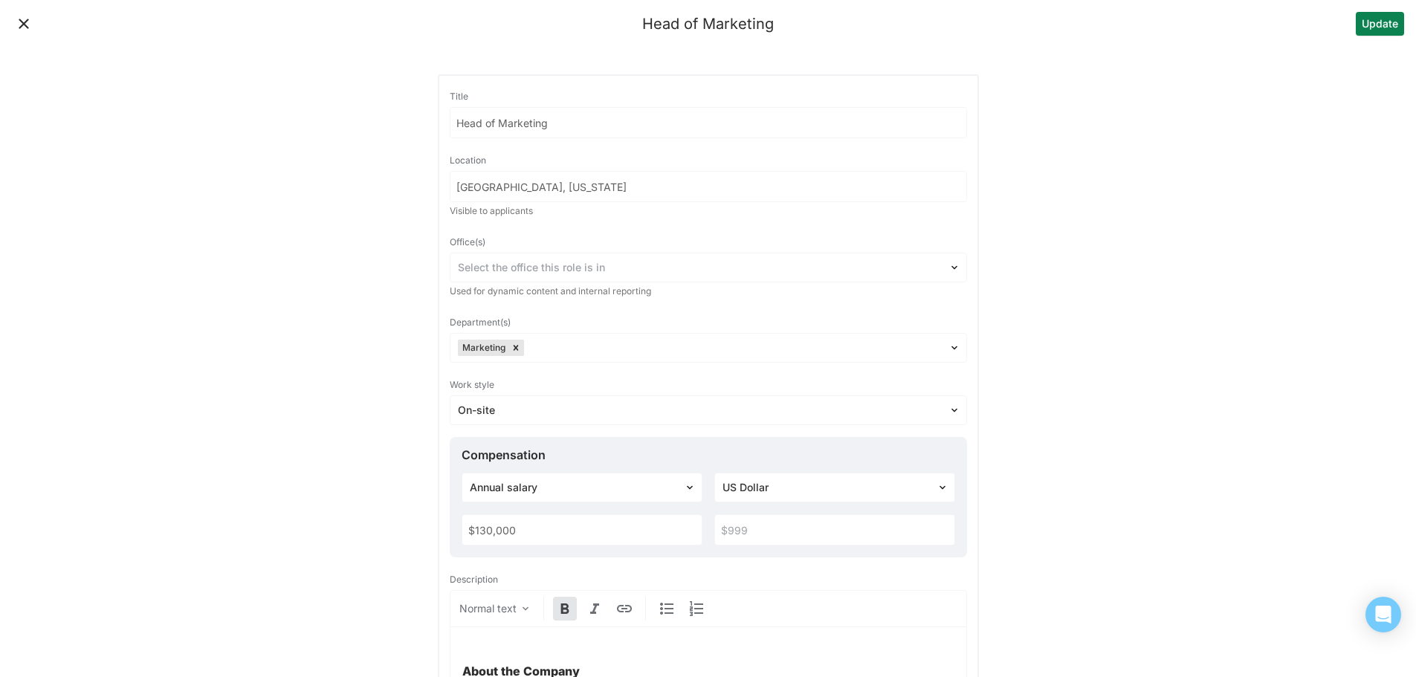  I want to click on div: Description, so click(708, 580).